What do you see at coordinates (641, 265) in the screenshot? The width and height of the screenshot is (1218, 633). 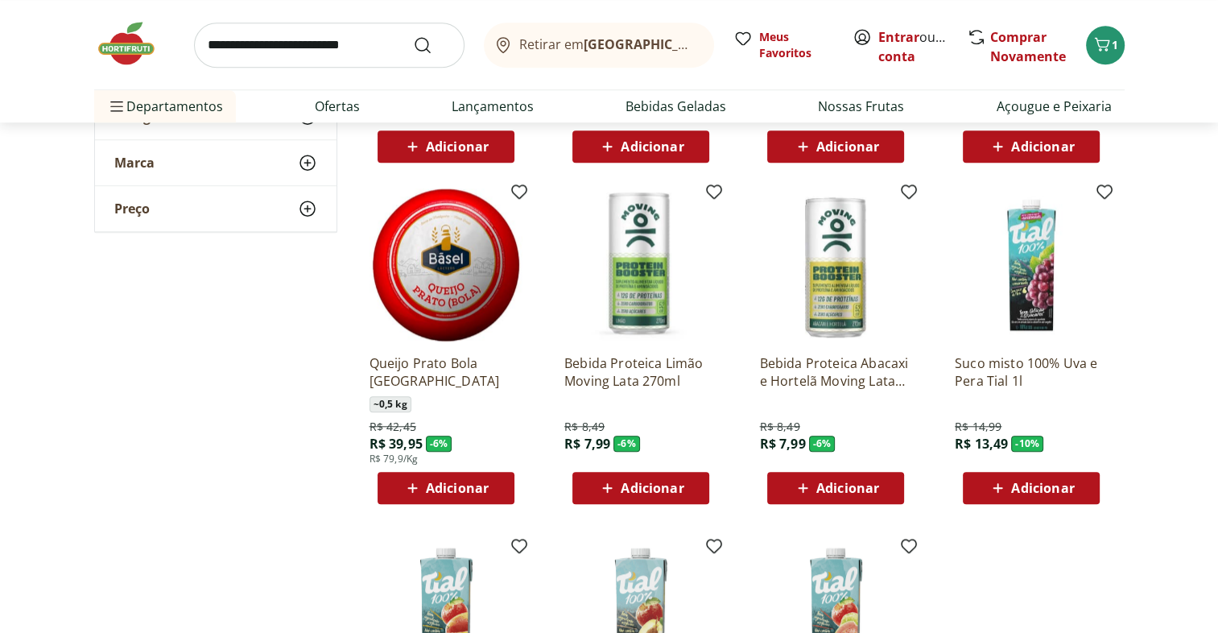 I see `img: Bebida Proteica Limão Moving Lata 270ml` at bounding box center [641, 265].